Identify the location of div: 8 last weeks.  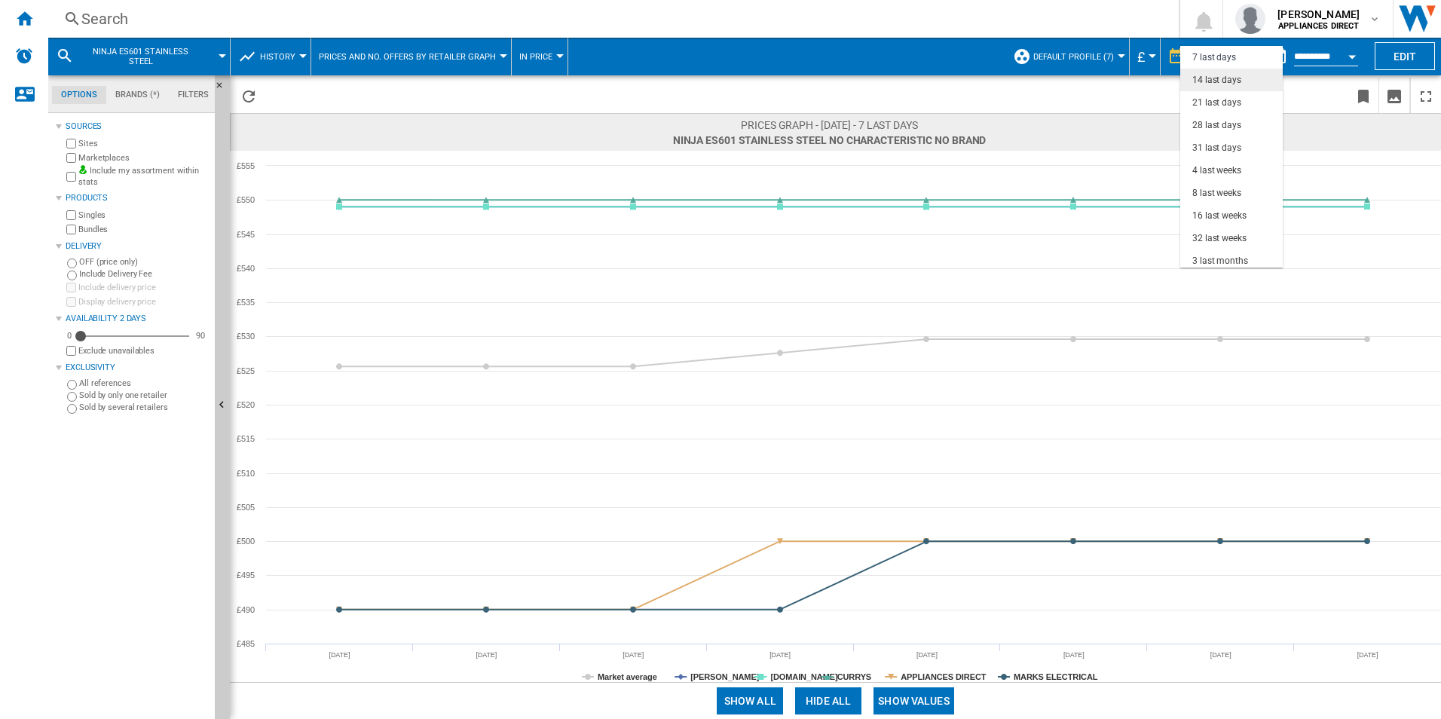
(1216, 193).